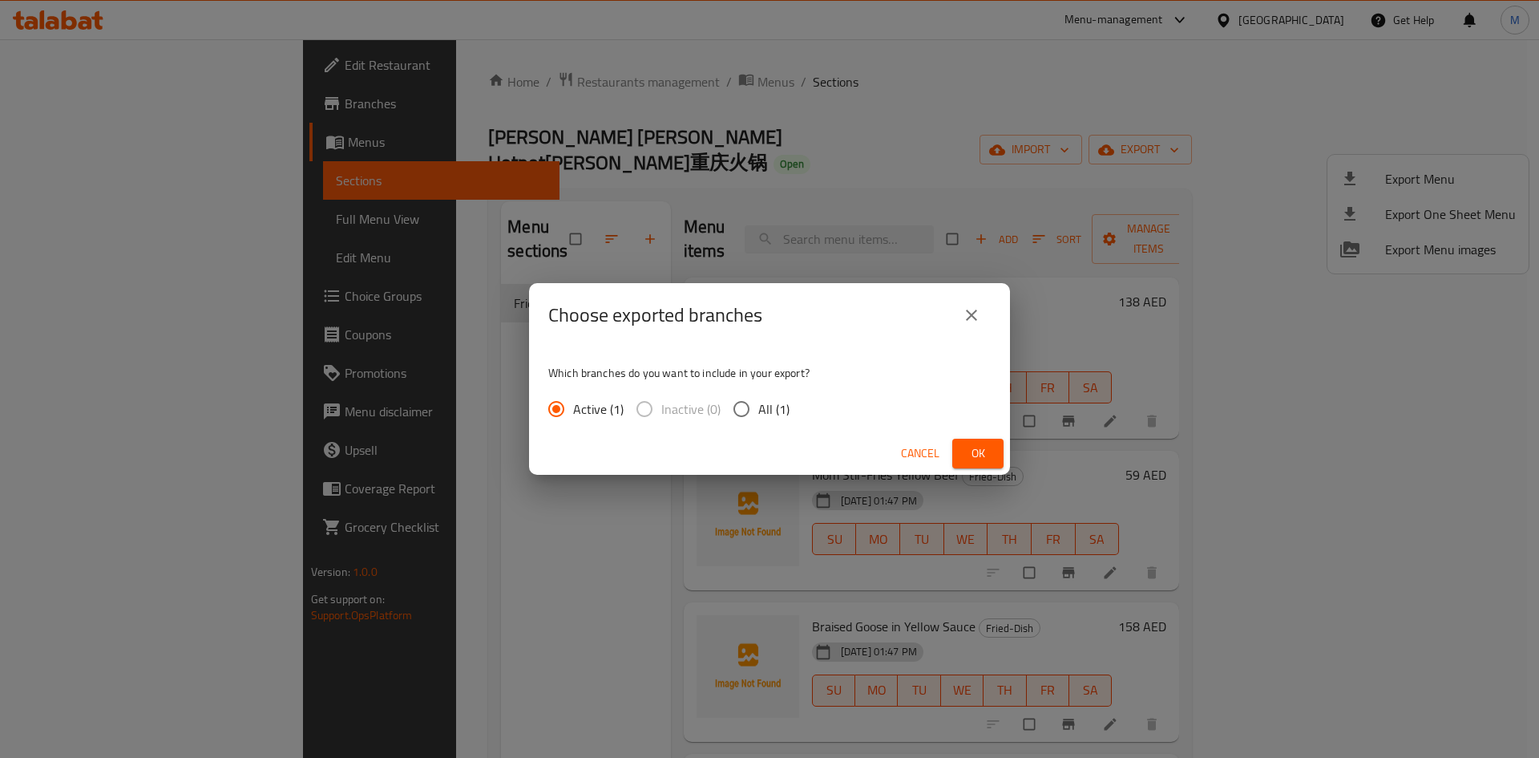 This screenshot has width=1539, height=758. Describe the element at coordinates (770, 373) in the screenshot. I see `p: Which branches do you want to include in your export?` at that location.